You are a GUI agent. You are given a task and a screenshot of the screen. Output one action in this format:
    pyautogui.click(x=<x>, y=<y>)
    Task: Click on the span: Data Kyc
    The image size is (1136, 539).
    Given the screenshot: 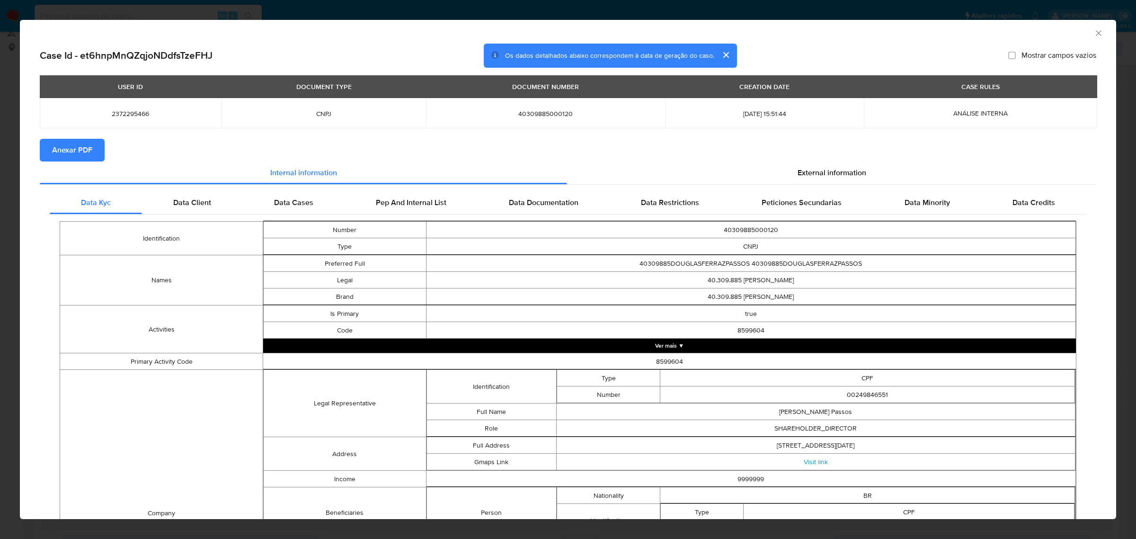 What is the action you would take?
    pyautogui.click(x=96, y=202)
    